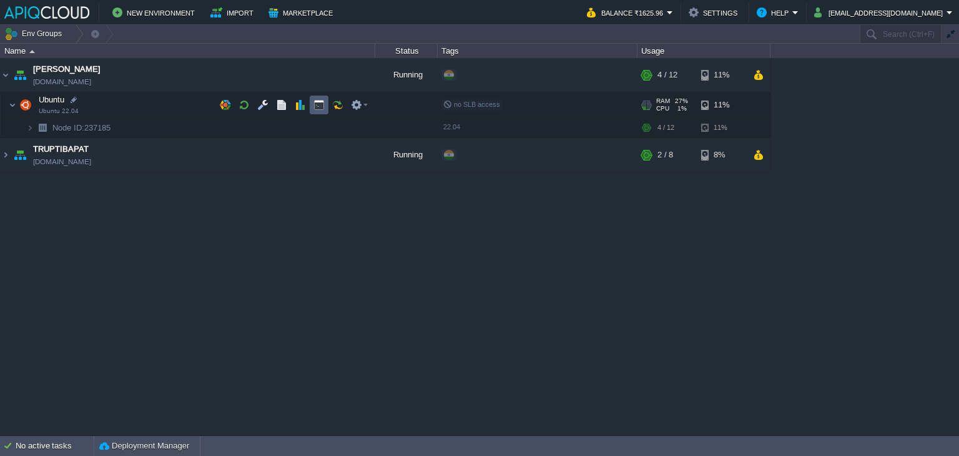  Describe the element at coordinates (61, 149) in the screenshot. I see `a: TRUPTIBAPAT` at that location.